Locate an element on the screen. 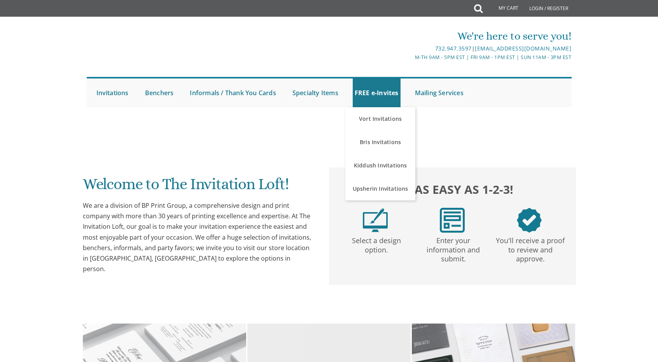 The height and width of the screenshot is (362, 658). a: FREE e-Invites is located at coordinates (376, 93).